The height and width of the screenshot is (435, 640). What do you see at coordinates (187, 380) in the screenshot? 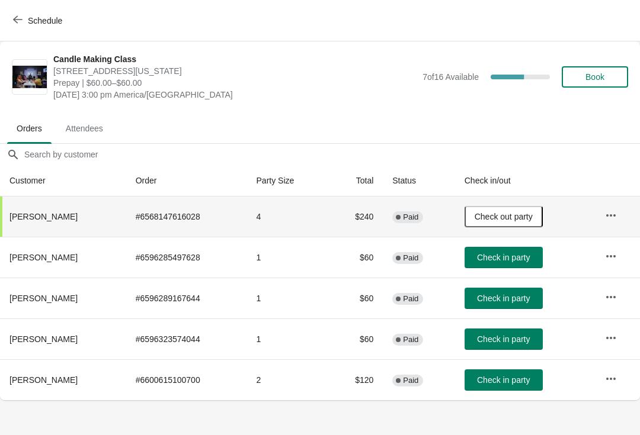
I see `td: # 6600615100700` at bounding box center [187, 380].